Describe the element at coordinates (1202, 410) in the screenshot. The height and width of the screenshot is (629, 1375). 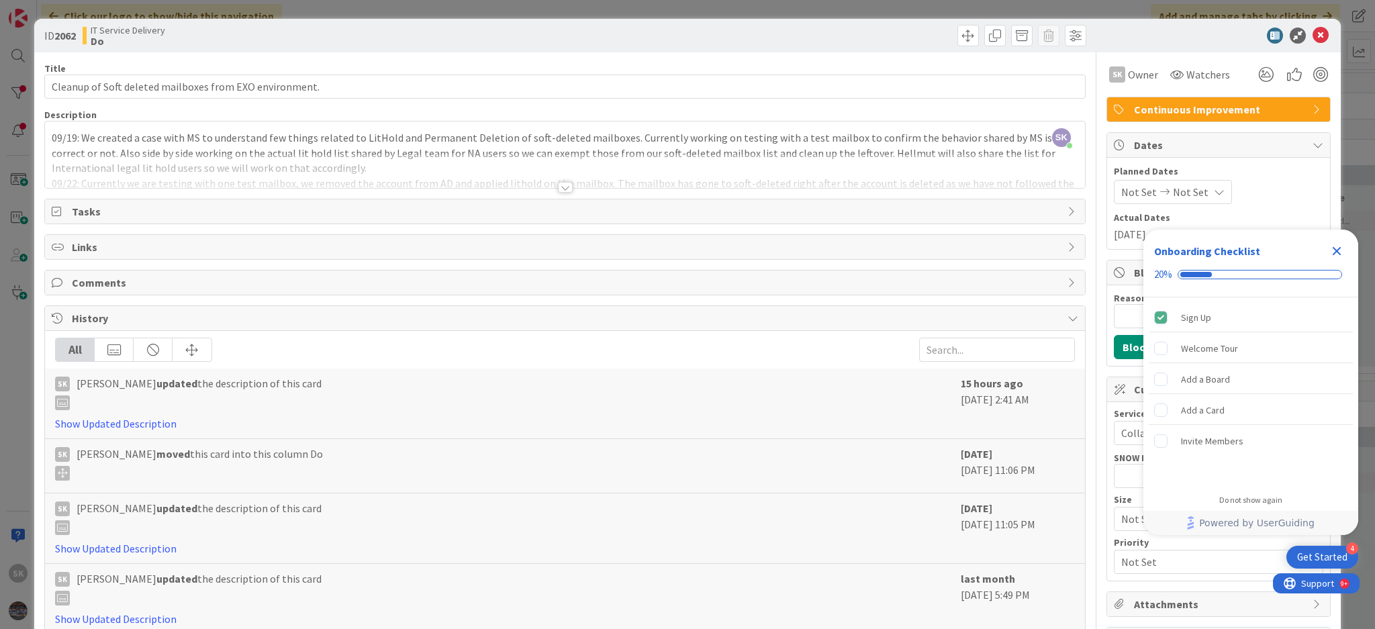
I see `div: Add a Card` at that location.